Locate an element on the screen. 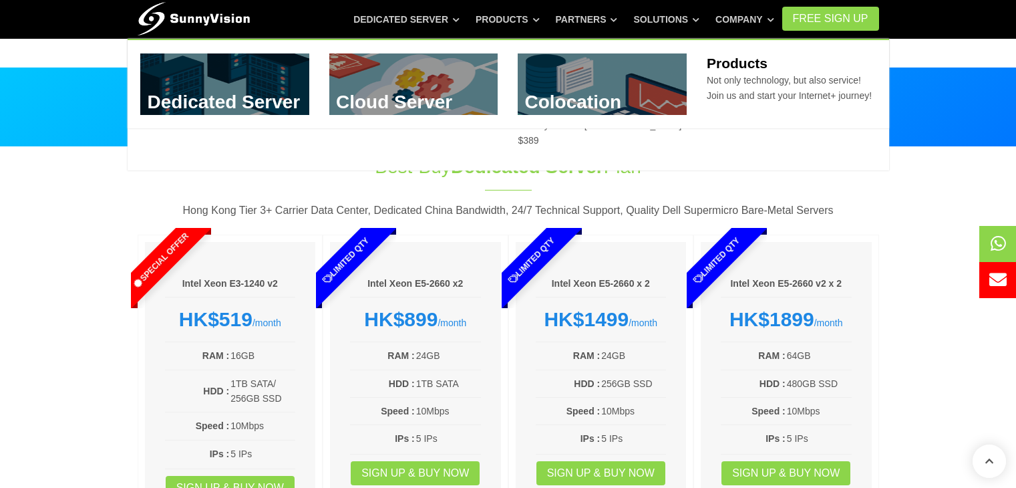 Image resolution: width=1016 pixels, height=488 pixels. b: Products is located at coordinates (737, 63).